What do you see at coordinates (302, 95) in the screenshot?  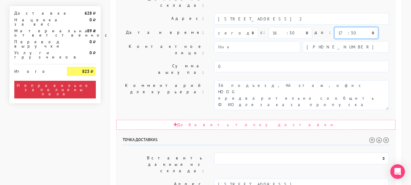 I see `textarea: 3й подъезд, 4й этаж, офис HOOG предварительно сообщить ФИО для заказа пропуска` at bounding box center [302, 95].